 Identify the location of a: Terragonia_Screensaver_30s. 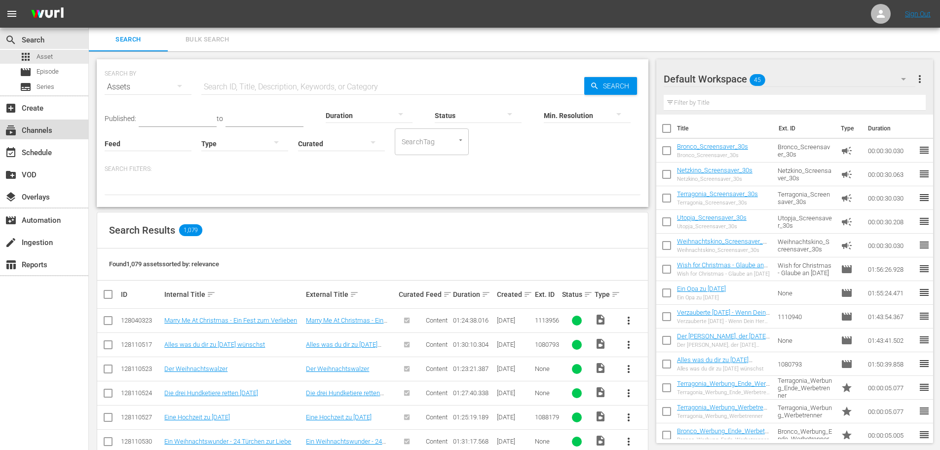
(718, 193).